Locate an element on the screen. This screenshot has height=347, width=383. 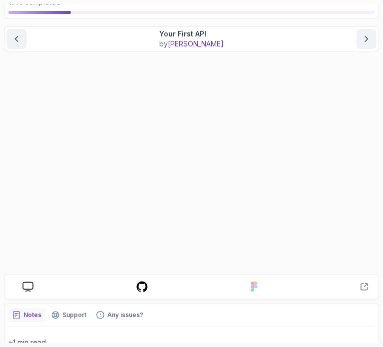
p: Support is located at coordinates (74, 315).